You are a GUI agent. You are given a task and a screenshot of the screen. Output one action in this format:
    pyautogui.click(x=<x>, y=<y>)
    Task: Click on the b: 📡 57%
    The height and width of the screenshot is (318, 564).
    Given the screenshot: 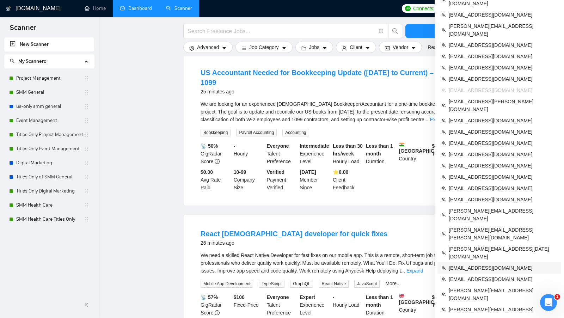 What is the action you would take?
    pyautogui.click(x=209, y=297)
    